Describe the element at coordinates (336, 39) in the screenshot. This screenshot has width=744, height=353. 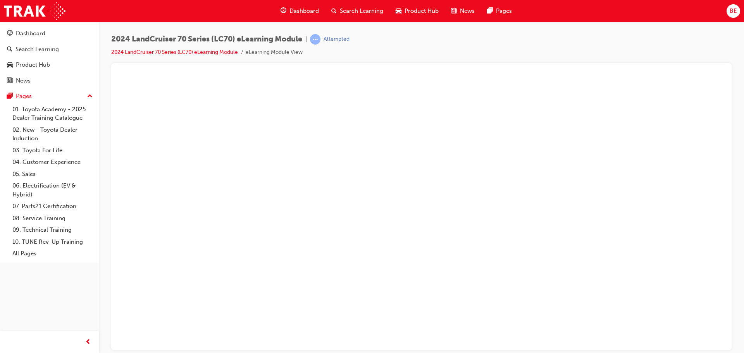
I see `div: Attempted` at that location.